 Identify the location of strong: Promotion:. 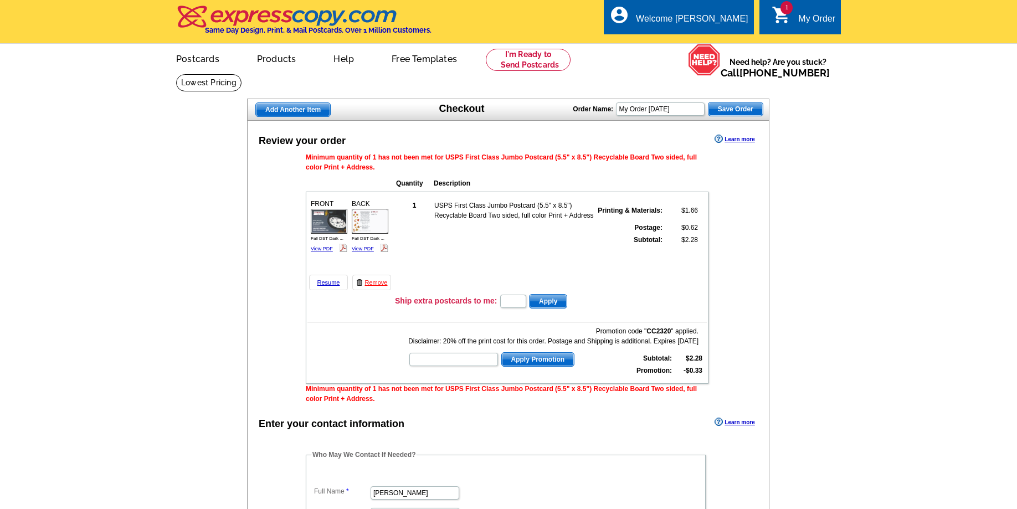
(654, 371).